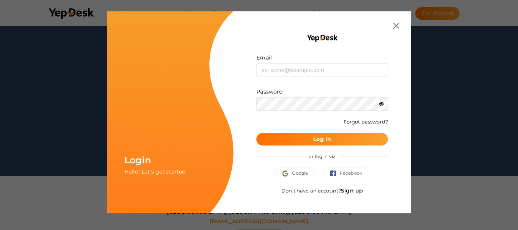 This screenshot has height=230, width=518. Describe the element at coordinates (346, 173) in the screenshot. I see `button: Facebook` at that location.